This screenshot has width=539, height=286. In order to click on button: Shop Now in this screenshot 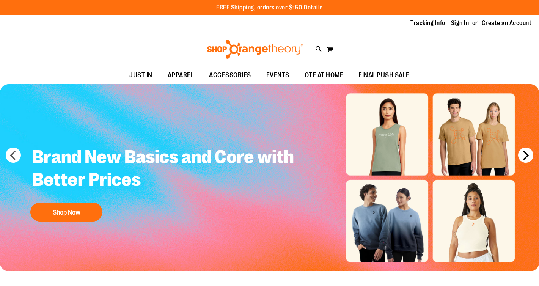, I will do `click(66, 212)`.